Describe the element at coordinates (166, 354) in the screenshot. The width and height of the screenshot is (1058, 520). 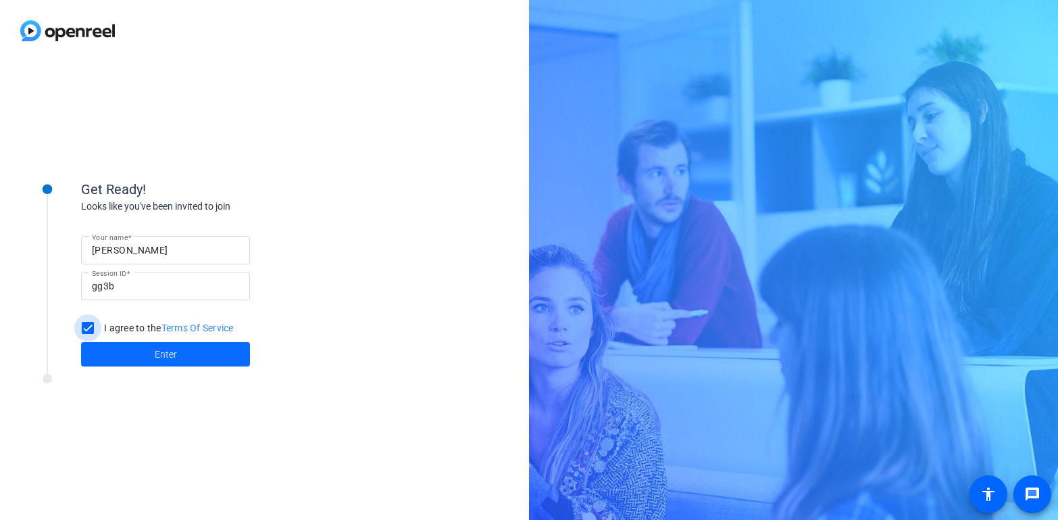
I see `button: Enter` at that location.